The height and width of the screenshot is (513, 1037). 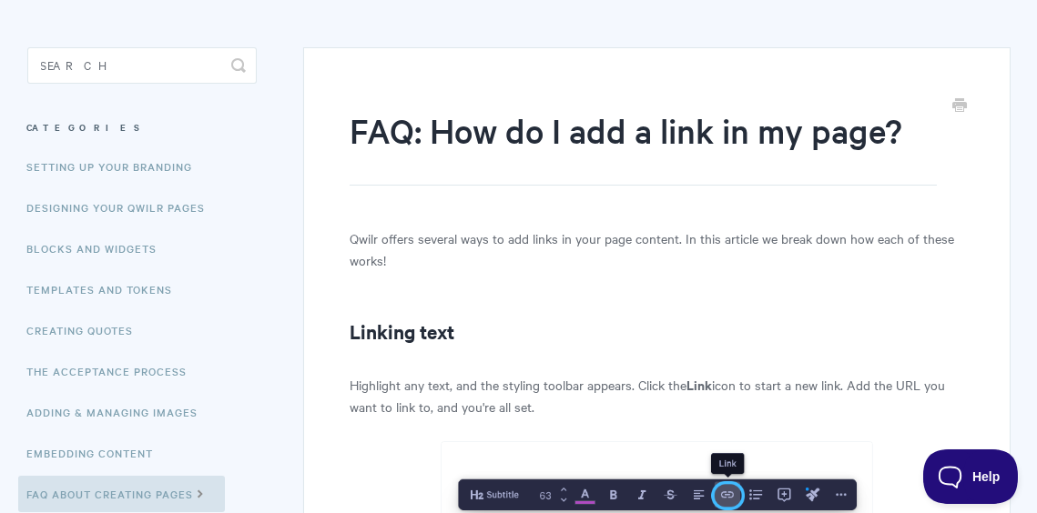 What do you see at coordinates (114, 371) in the screenshot?
I see `a: The Acceptance Process` at bounding box center [114, 371].